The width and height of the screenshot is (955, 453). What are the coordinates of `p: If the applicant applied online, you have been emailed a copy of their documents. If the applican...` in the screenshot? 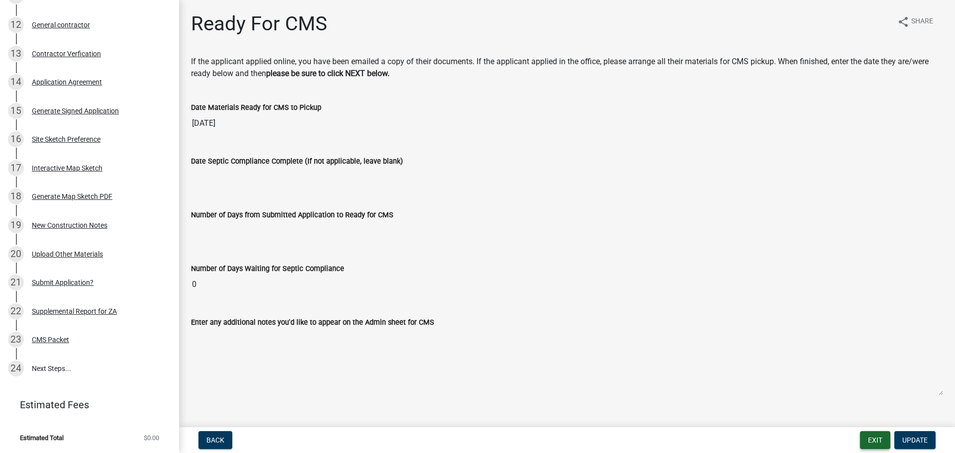 It's located at (567, 68).